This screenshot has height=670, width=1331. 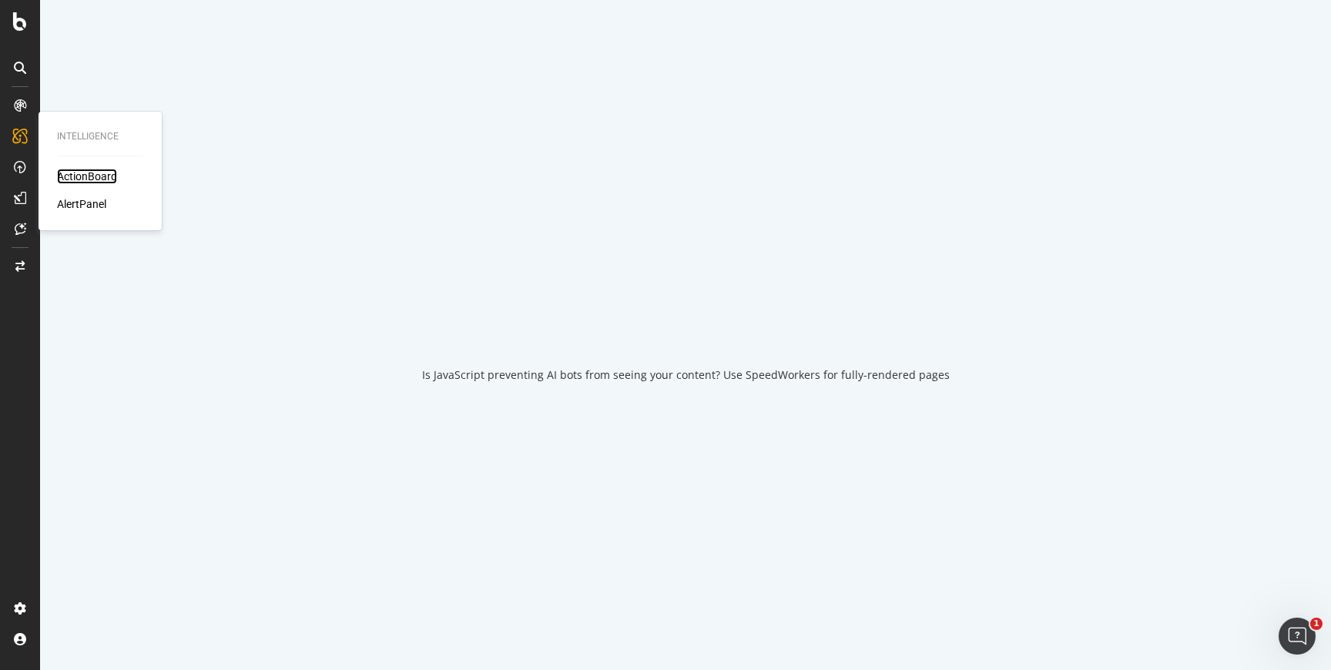 I want to click on div: Is JavaScript preventing AI bots from seeing your content? Use SpeedWorkers for fully-rendered pages, so click(x=686, y=375).